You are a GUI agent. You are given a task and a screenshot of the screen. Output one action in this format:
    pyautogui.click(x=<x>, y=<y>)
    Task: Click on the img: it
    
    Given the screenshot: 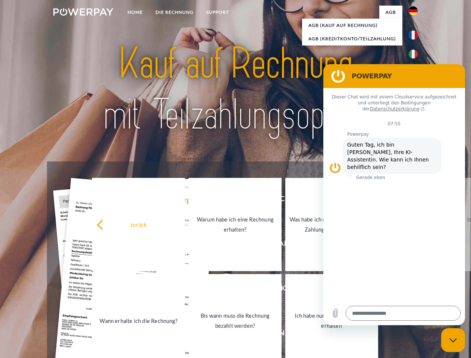 What is the action you would take?
    pyautogui.click(x=413, y=54)
    